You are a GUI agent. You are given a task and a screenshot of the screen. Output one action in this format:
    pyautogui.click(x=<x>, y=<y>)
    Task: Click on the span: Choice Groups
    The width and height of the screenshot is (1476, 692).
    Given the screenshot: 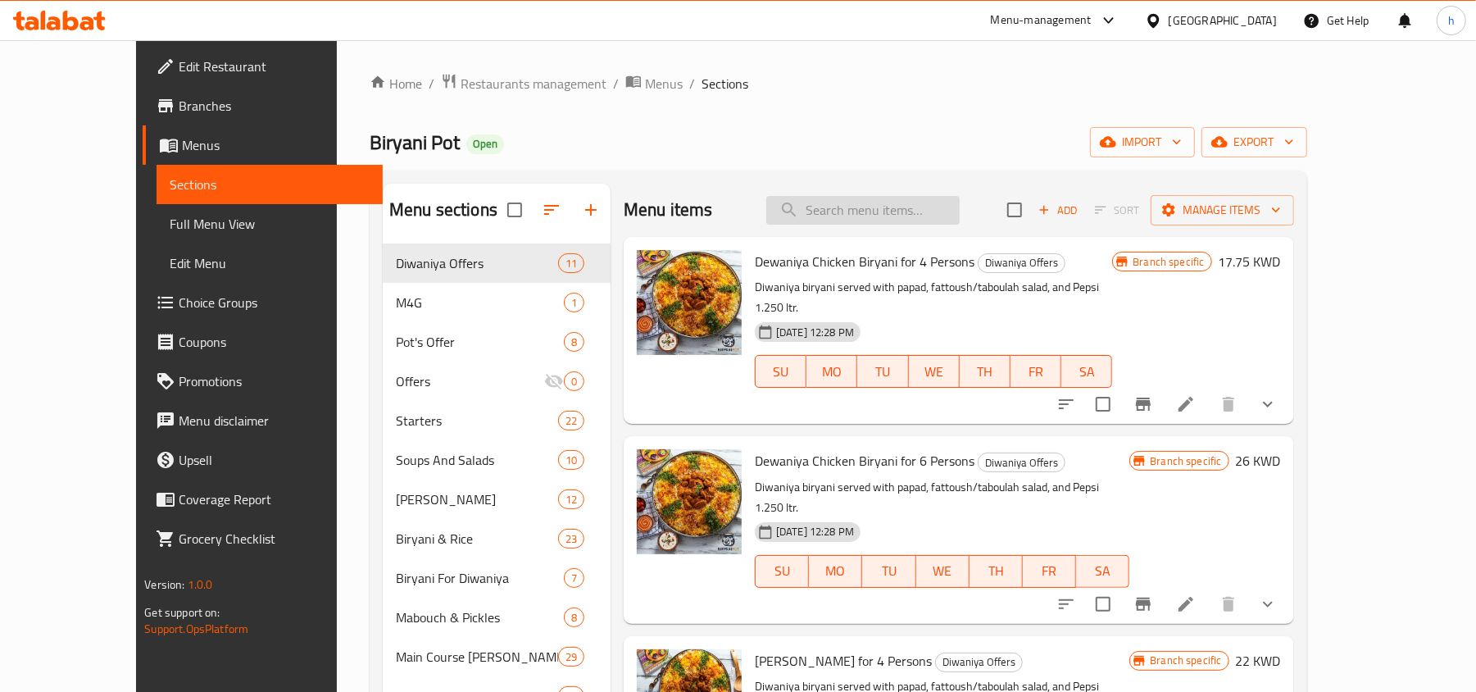 What is the action you would take?
    pyautogui.click(x=274, y=302)
    